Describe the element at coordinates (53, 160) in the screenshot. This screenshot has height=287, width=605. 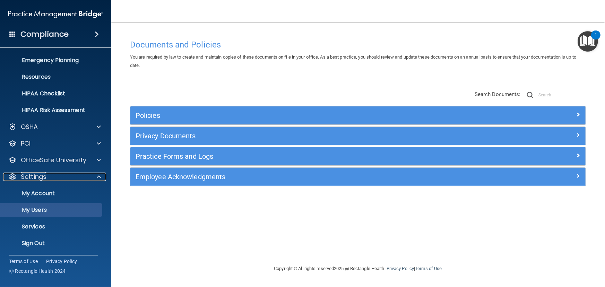
I see `p: OfficeSafe University` at that location.